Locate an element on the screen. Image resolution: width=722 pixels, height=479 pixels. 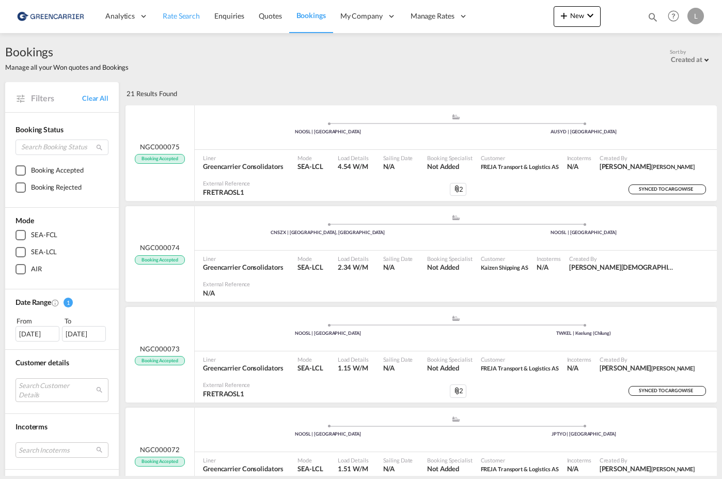
span: 1.51 W/M is located at coordinates (353, 469).